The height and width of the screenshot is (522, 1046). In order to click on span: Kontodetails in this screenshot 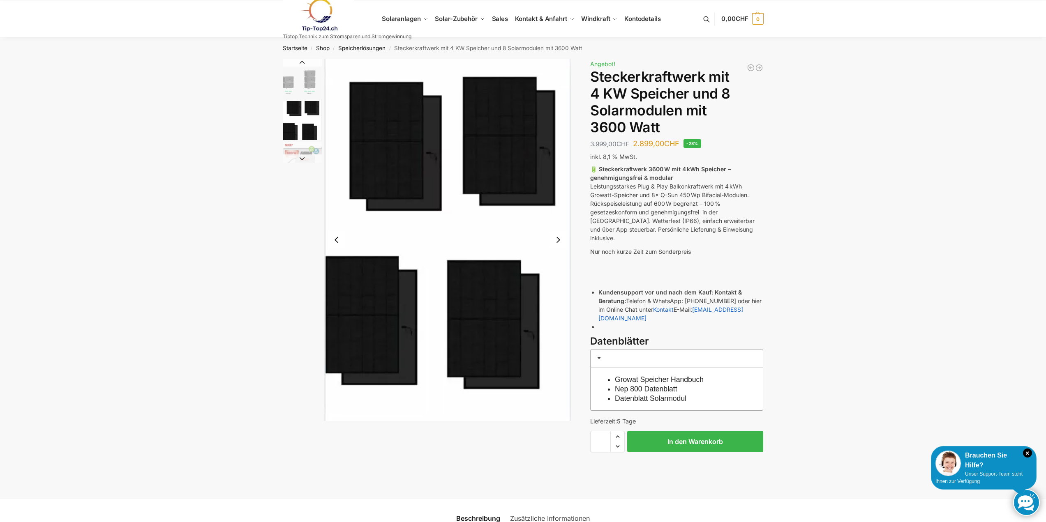, I will do `click(642, 18)`.